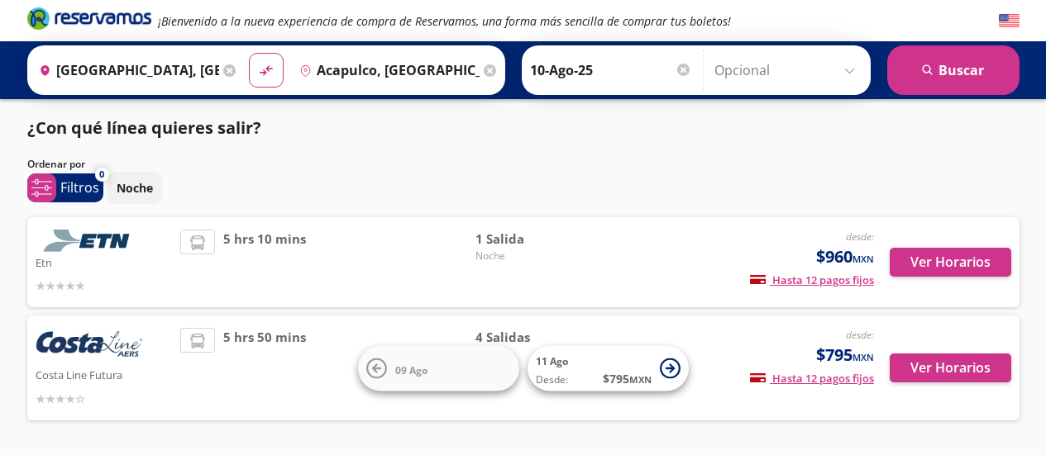 Image resolution: width=1046 pixels, height=455 pixels. What do you see at coordinates (104, 374) in the screenshot?
I see `p: Costa Line Futura` at bounding box center [104, 374].